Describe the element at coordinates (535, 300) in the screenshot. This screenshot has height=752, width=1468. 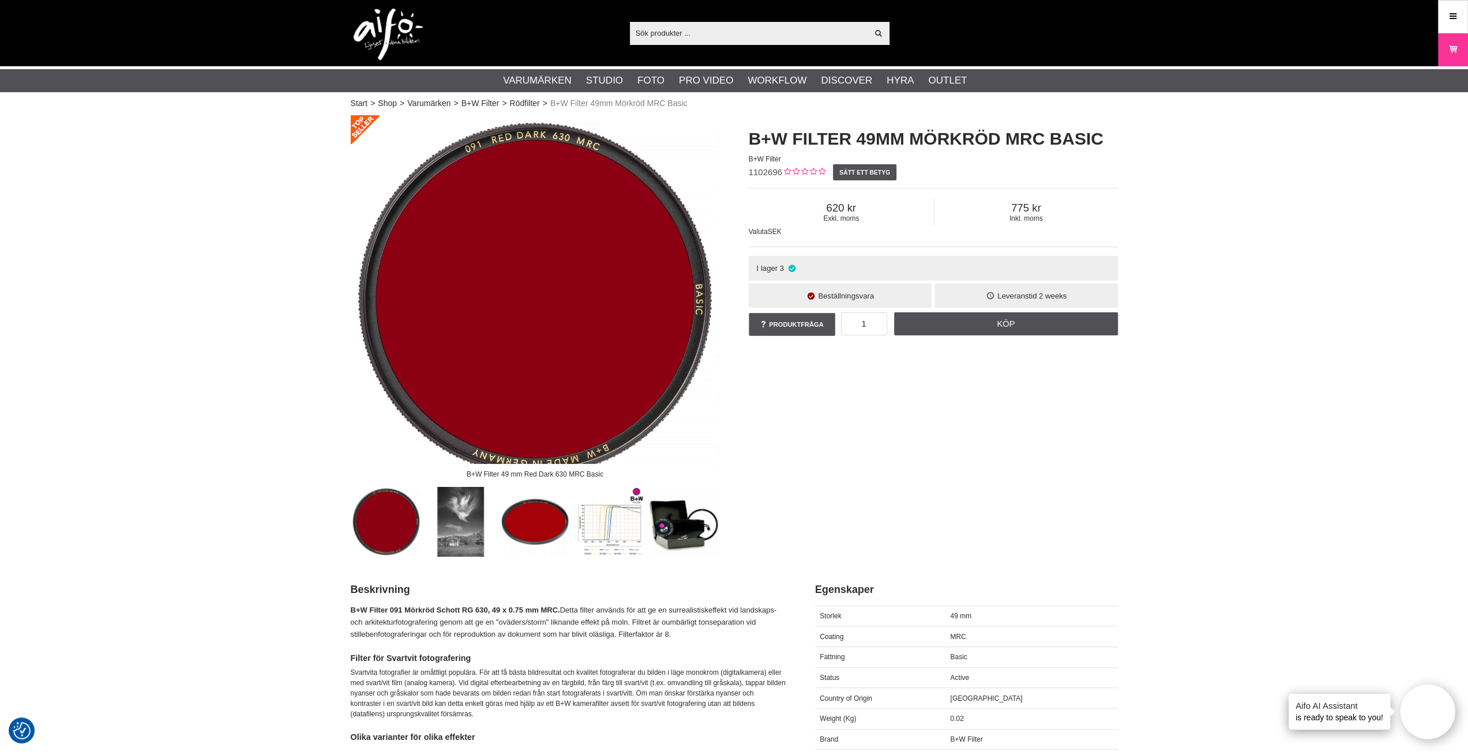
I see `a: B+W Filter 49 mm Red Dark 630 MRC Basic` at that location.